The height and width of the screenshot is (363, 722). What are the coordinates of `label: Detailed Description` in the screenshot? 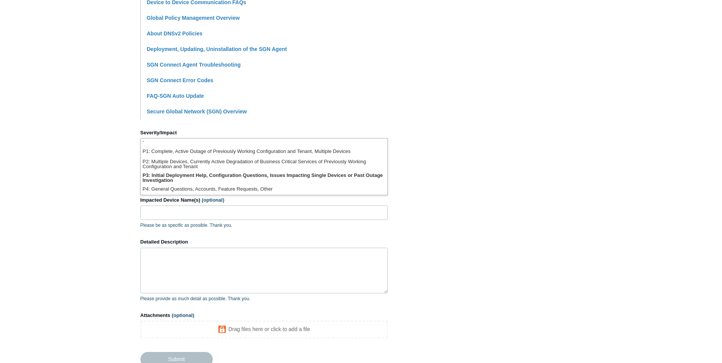 It's located at (264, 242).